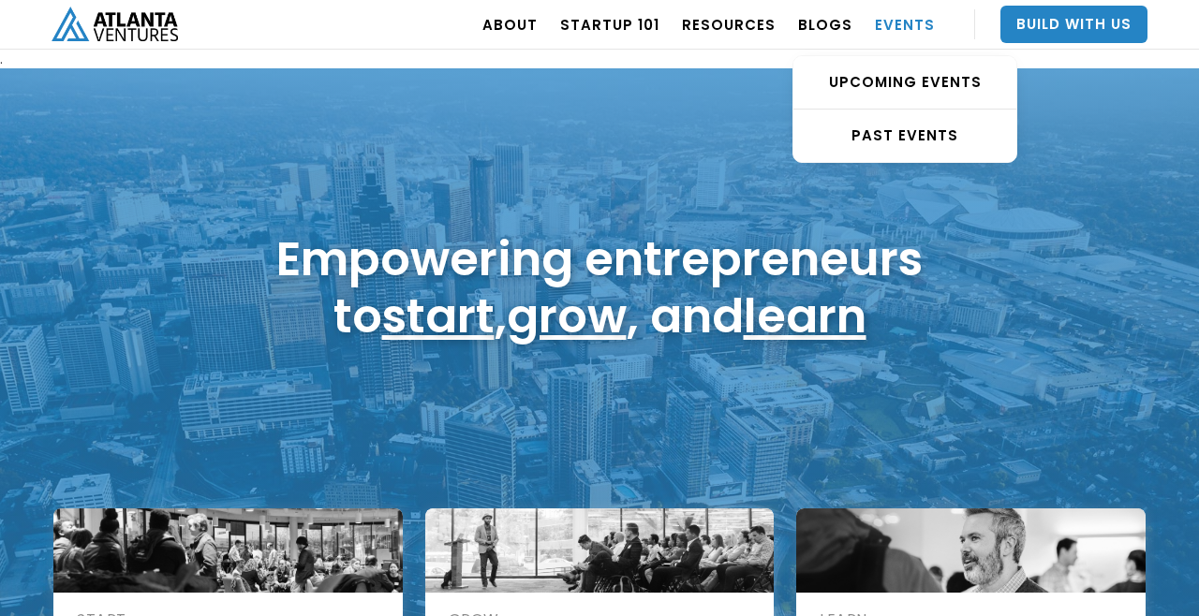  Describe the element at coordinates (905, 82) in the screenshot. I see `a: UPCOMING EVENTS` at that location.